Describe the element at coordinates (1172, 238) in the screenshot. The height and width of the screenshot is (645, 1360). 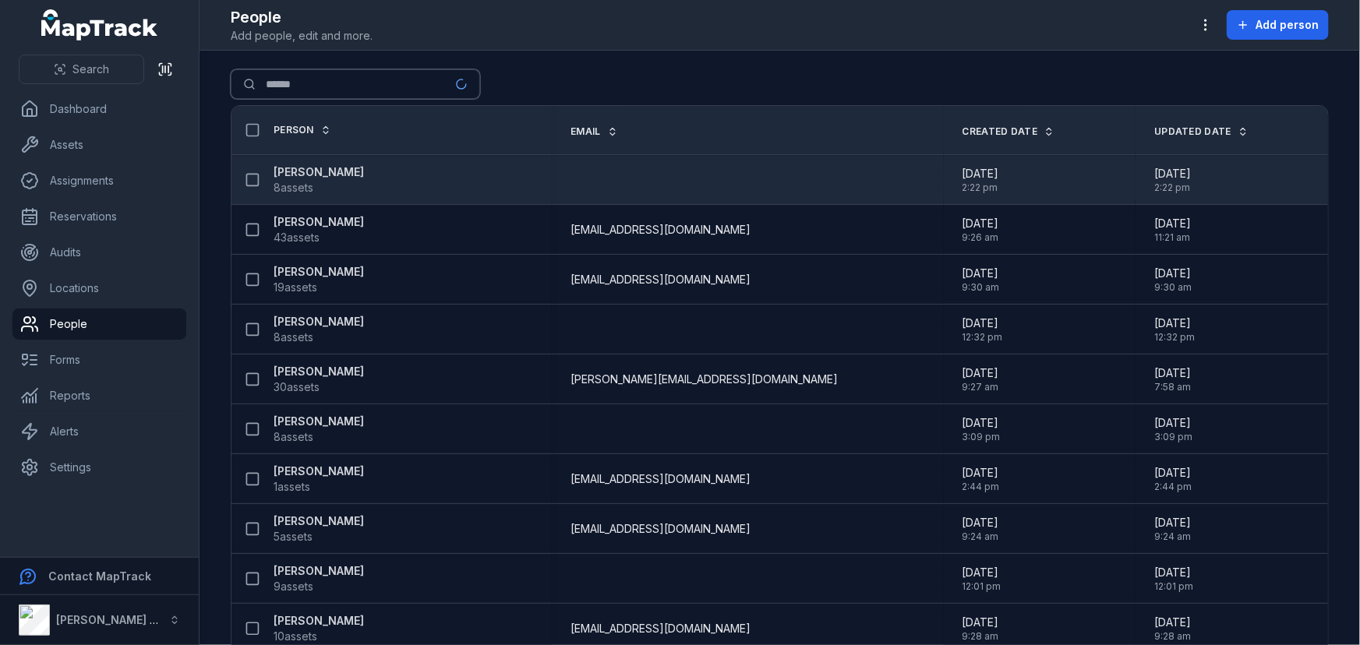
I see `span: 11:21 am` at that location.